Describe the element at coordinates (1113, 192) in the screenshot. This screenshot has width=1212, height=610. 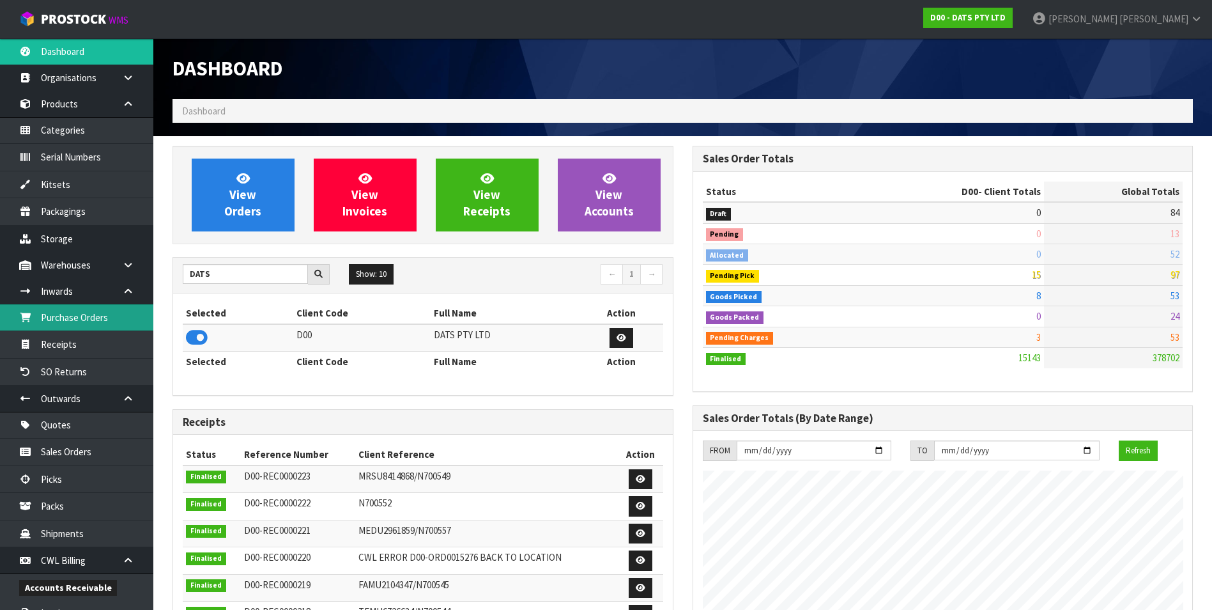
I see `th: Global Totals` at that location.